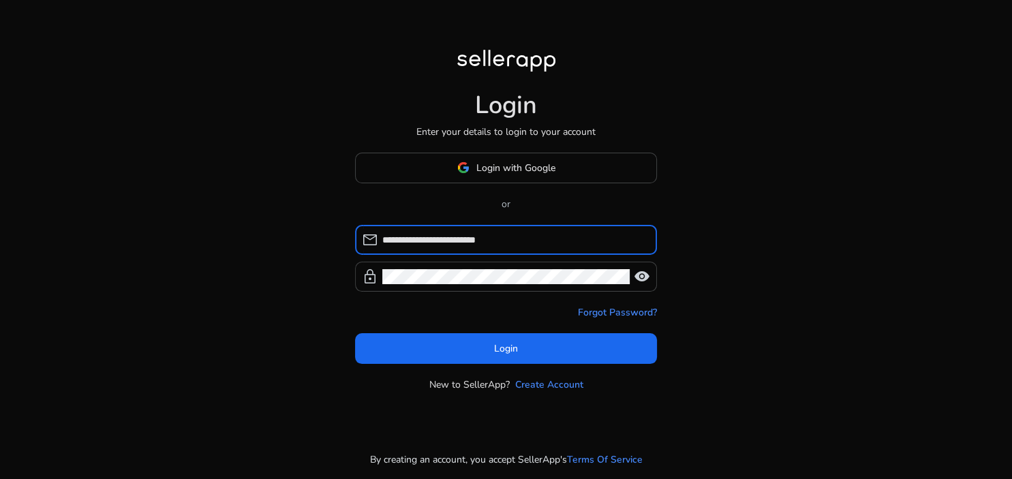  What do you see at coordinates (506, 105) in the screenshot?
I see `h1: Login` at bounding box center [506, 105].